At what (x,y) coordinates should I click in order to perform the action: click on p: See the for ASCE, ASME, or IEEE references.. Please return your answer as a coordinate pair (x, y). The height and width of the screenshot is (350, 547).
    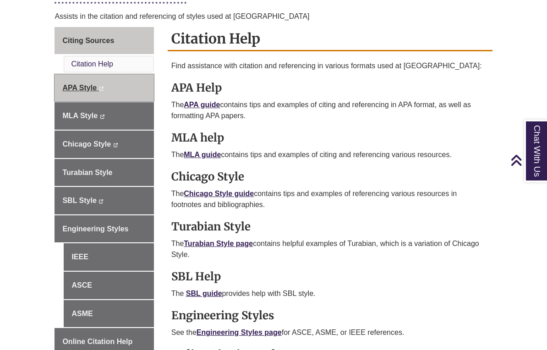
    Looking at the image, I should click on (330, 333).